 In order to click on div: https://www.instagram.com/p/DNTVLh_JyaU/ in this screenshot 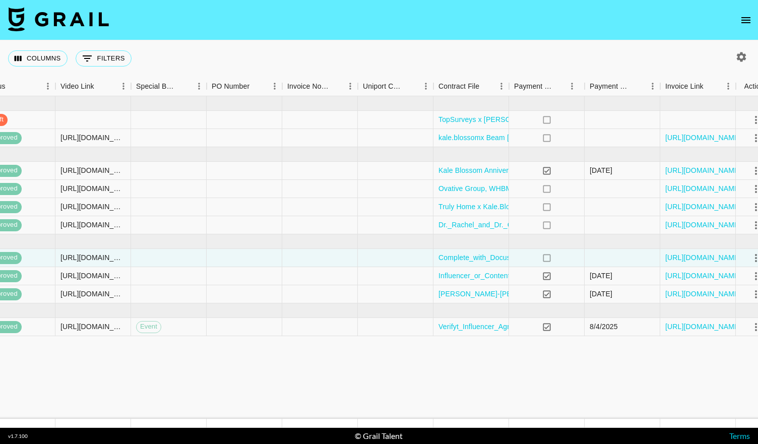, I will do `click(93, 276)`.